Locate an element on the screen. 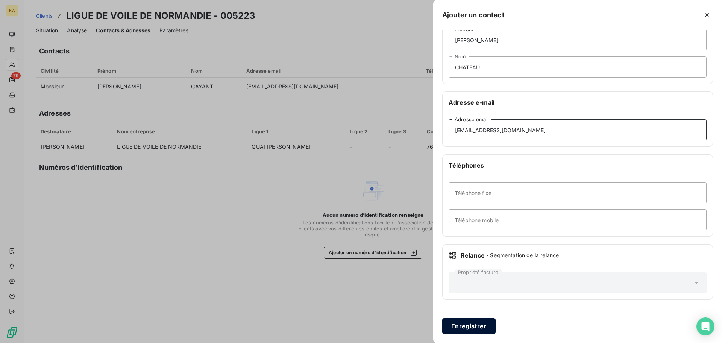 This screenshot has width=722, height=343. div: Relance is located at coordinates (578, 255).